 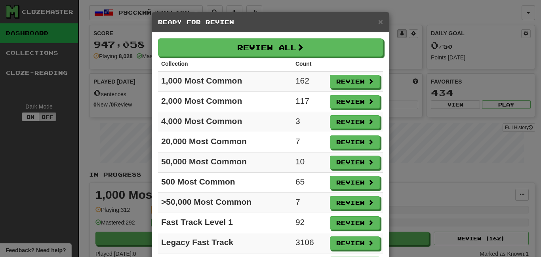 I want to click on button: Review All, so click(x=271, y=48).